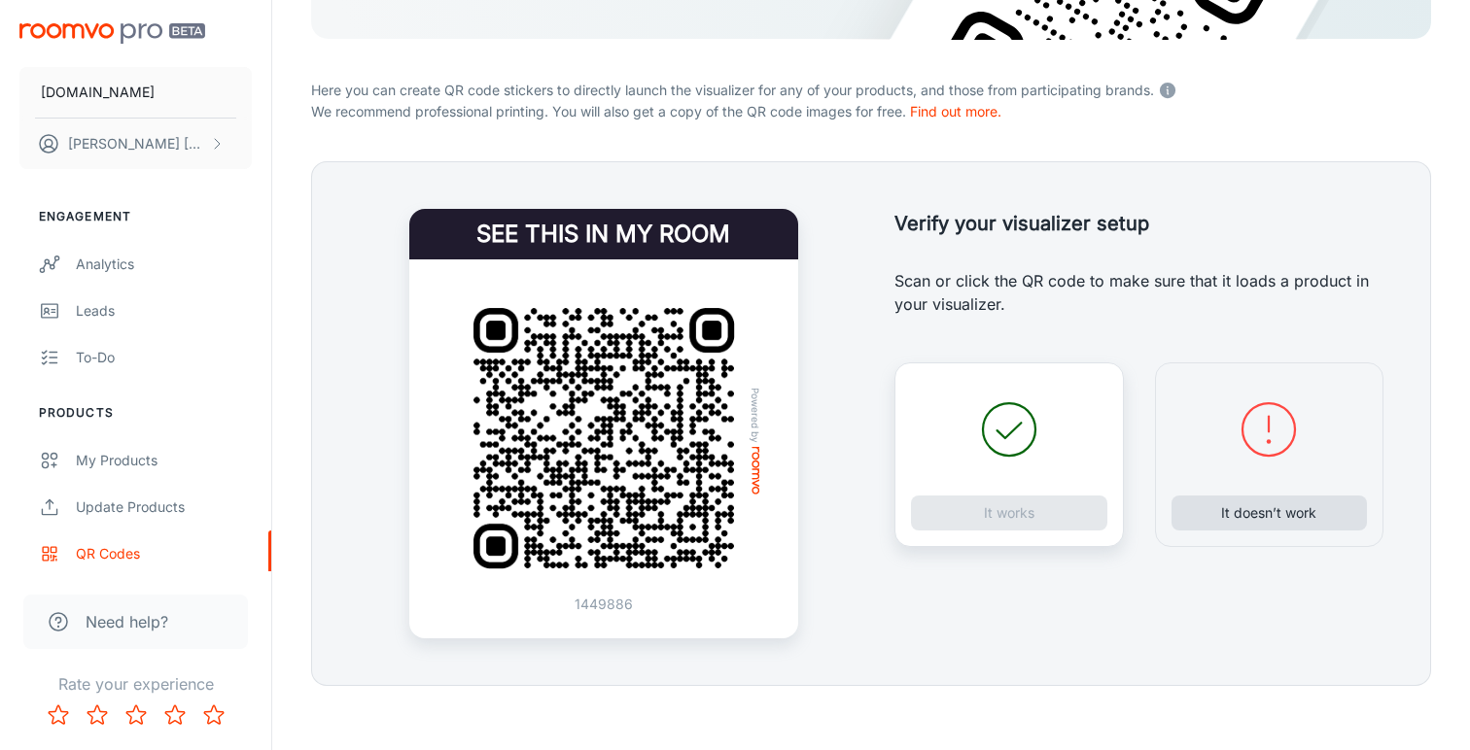  Describe the element at coordinates (163, 264) in the screenshot. I see `div: Analytics` at that location.